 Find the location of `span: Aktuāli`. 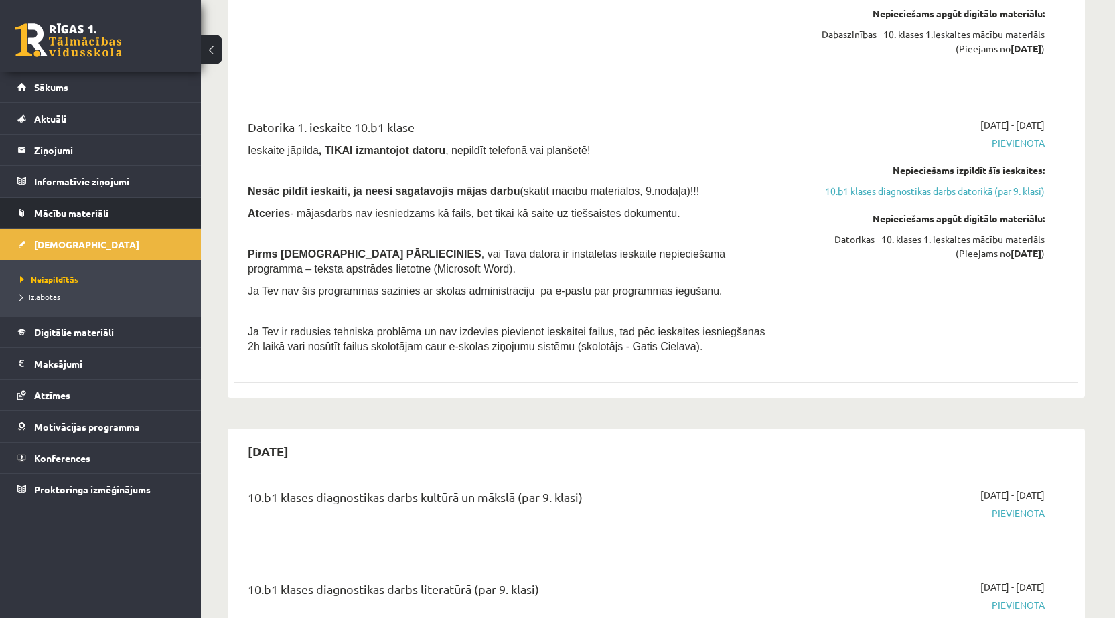

span: Aktuāli is located at coordinates (50, 119).